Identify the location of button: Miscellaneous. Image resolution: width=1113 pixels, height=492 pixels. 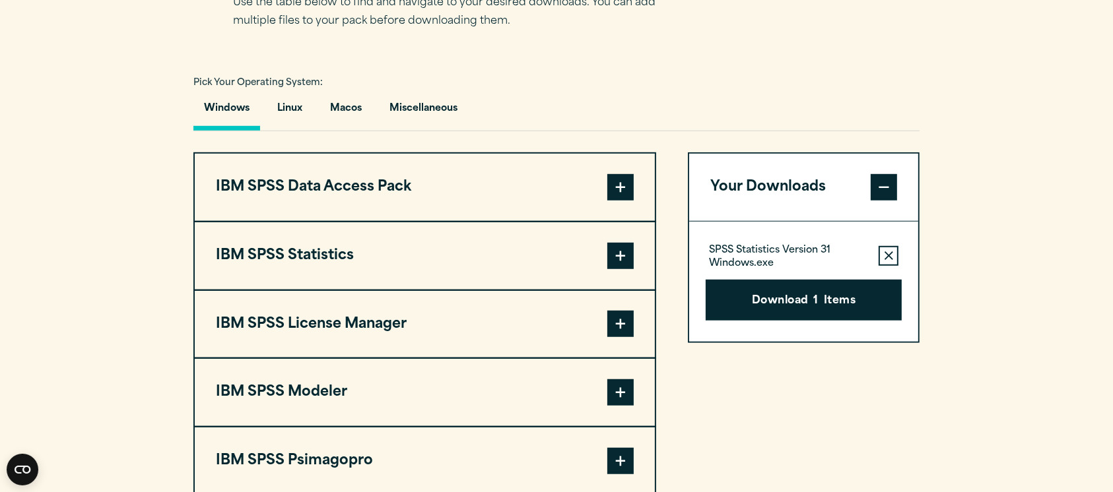
(423, 112).